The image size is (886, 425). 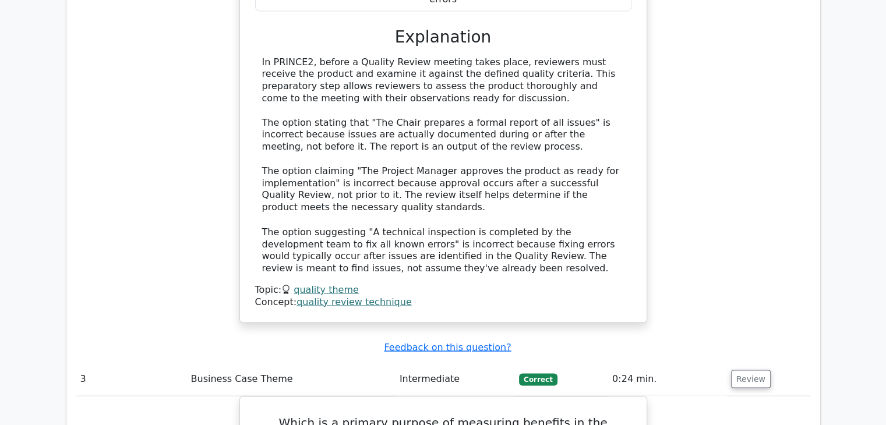 What do you see at coordinates (751, 379) in the screenshot?
I see `button: Review` at bounding box center [751, 379].